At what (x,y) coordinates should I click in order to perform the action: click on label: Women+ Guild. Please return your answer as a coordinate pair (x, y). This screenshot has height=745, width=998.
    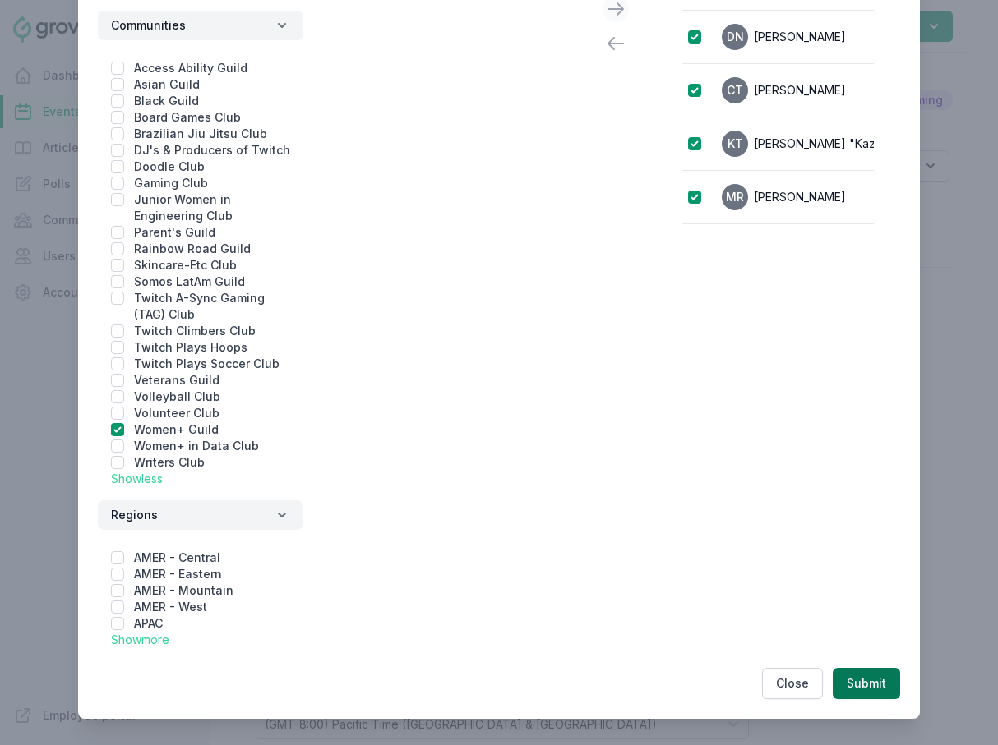
    Looking at the image, I should click on (176, 429).